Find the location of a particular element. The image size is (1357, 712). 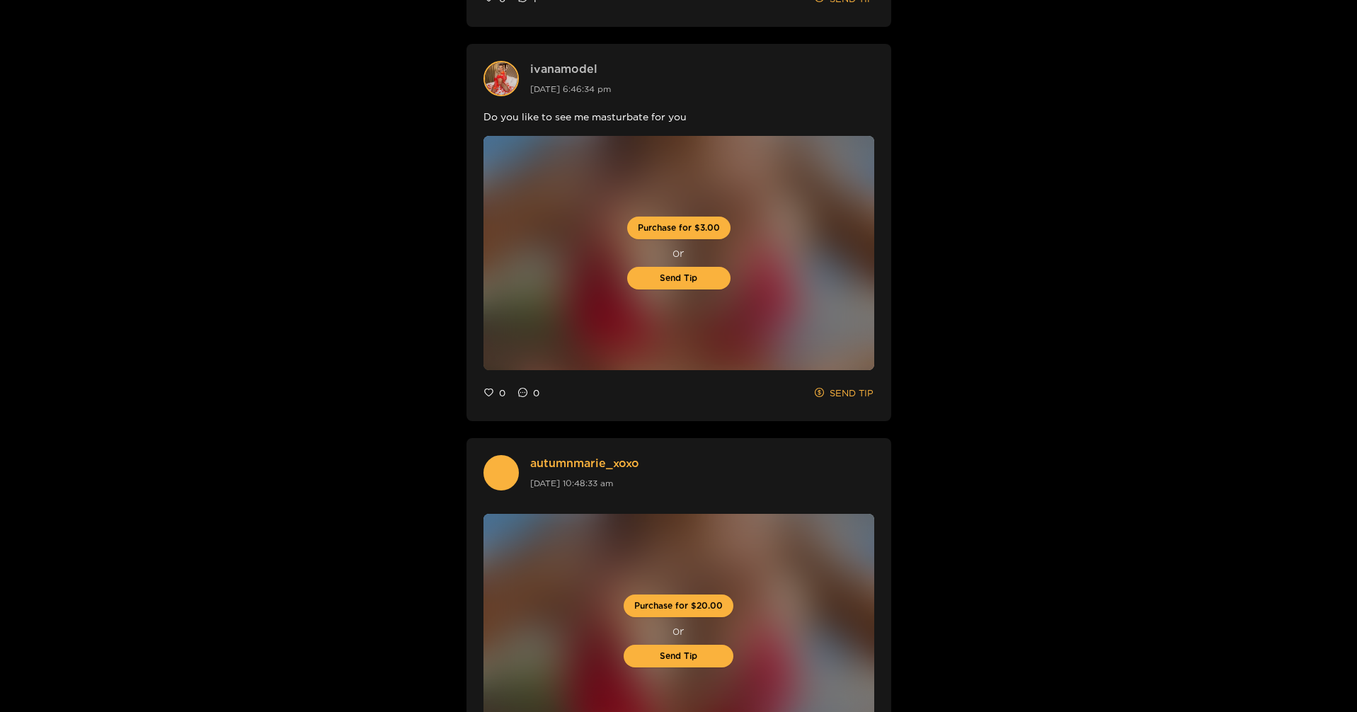

span: message is located at coordinates (522, 393).